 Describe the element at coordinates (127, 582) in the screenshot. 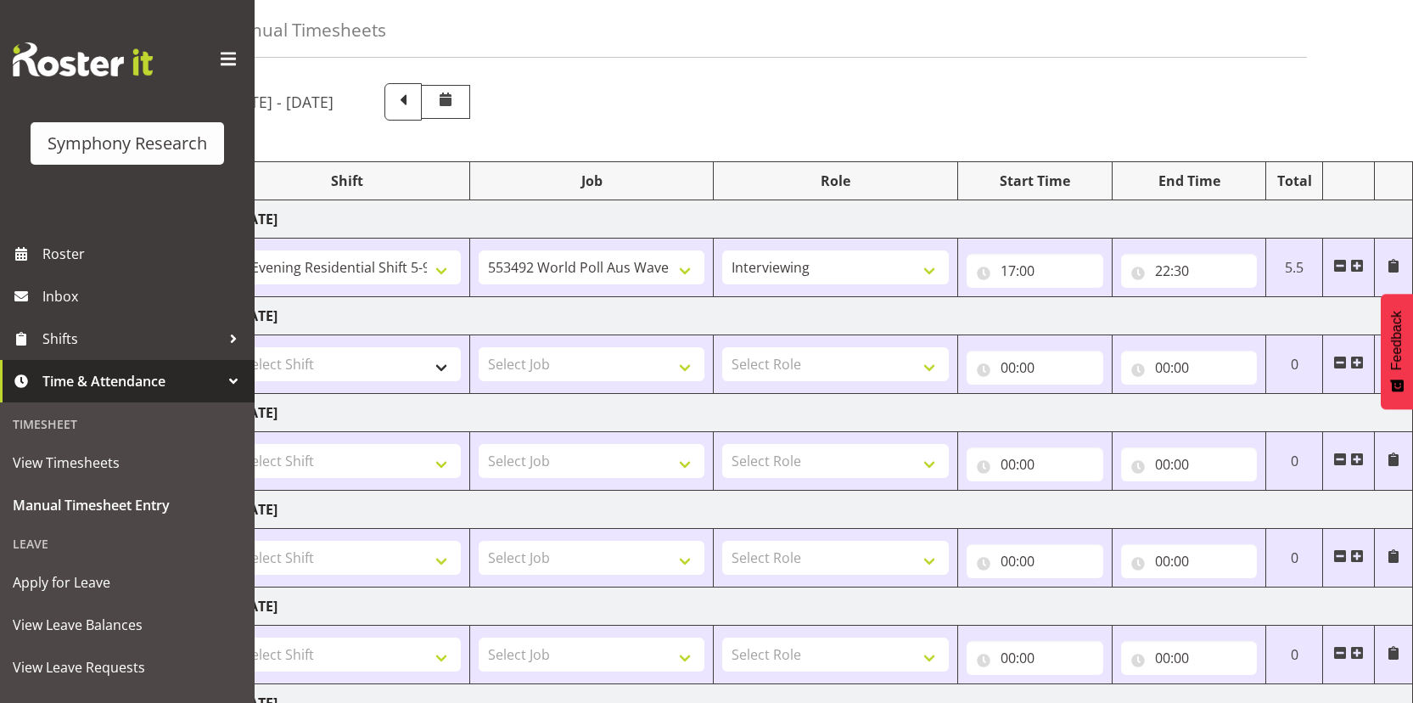

I see `a: Apply for Leave` at that location.